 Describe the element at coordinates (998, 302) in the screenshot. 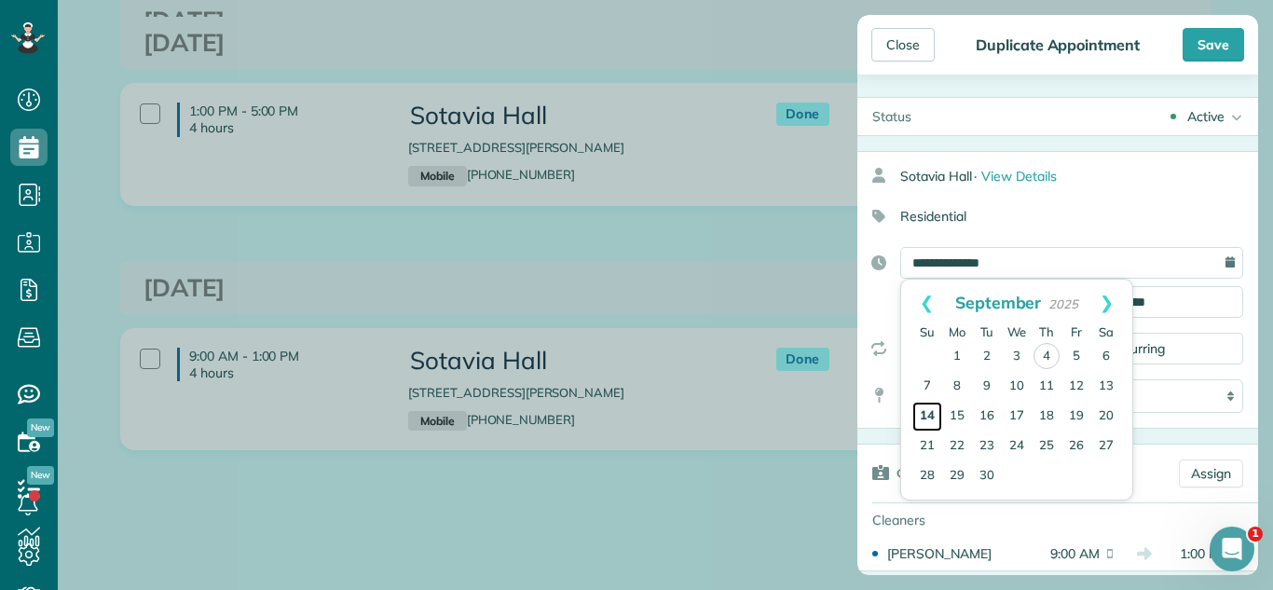

I see `span: September` at that location.